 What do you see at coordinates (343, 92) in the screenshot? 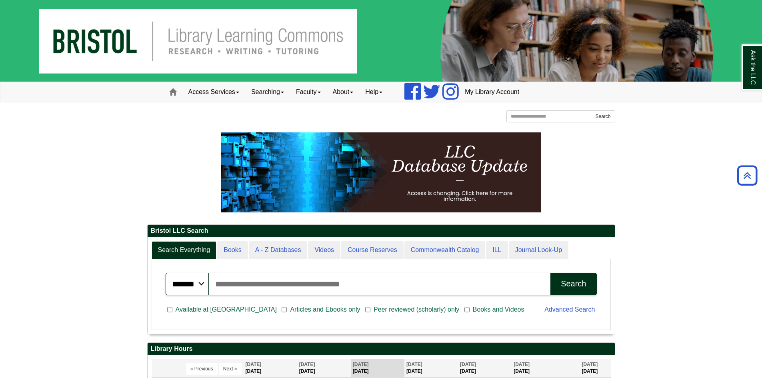
I see `a: About` at bounding box center [343, 92].